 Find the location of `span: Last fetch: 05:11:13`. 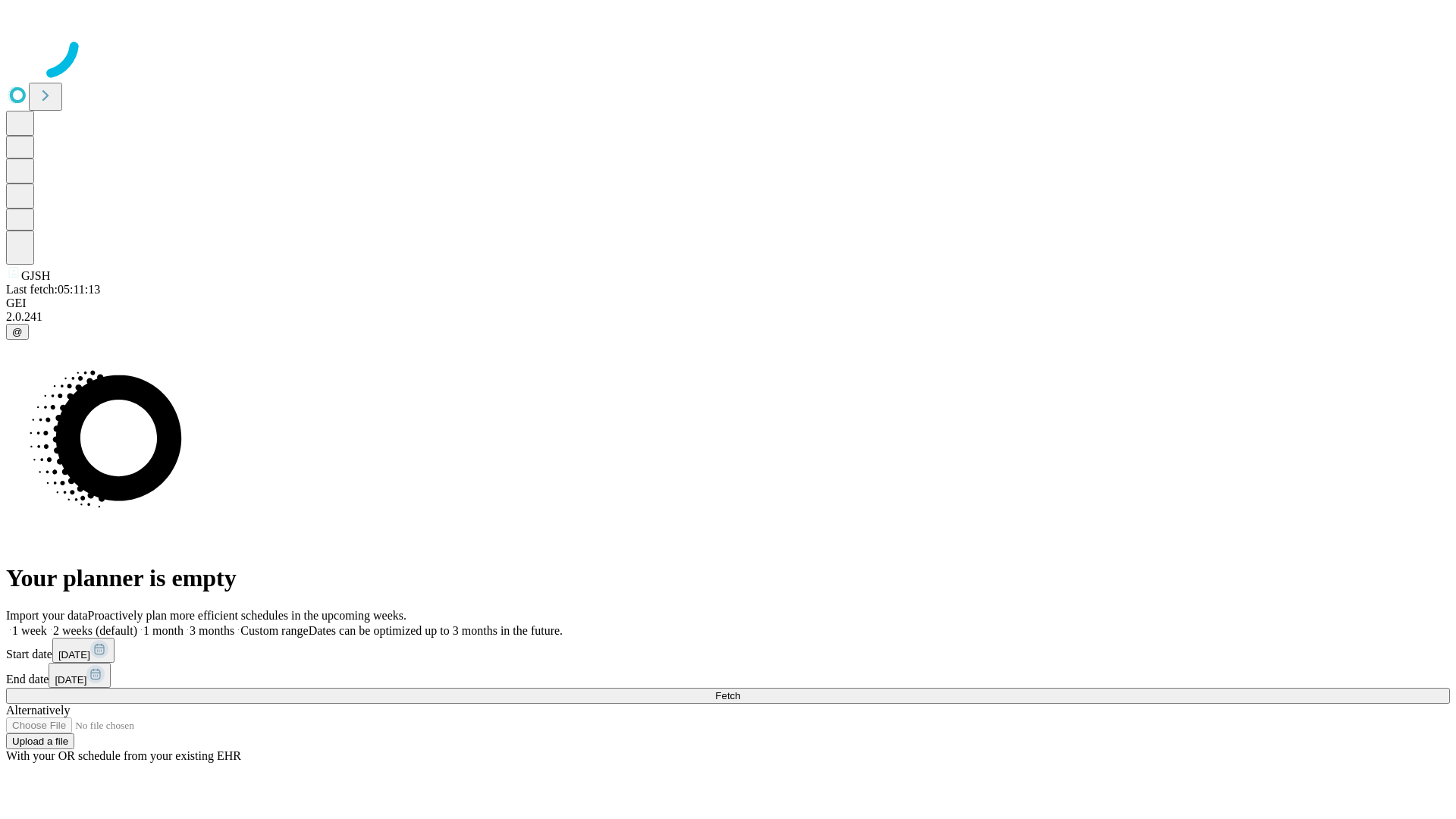

span: Last fetch: 05:11:13 is located at coordinates (53, 288).